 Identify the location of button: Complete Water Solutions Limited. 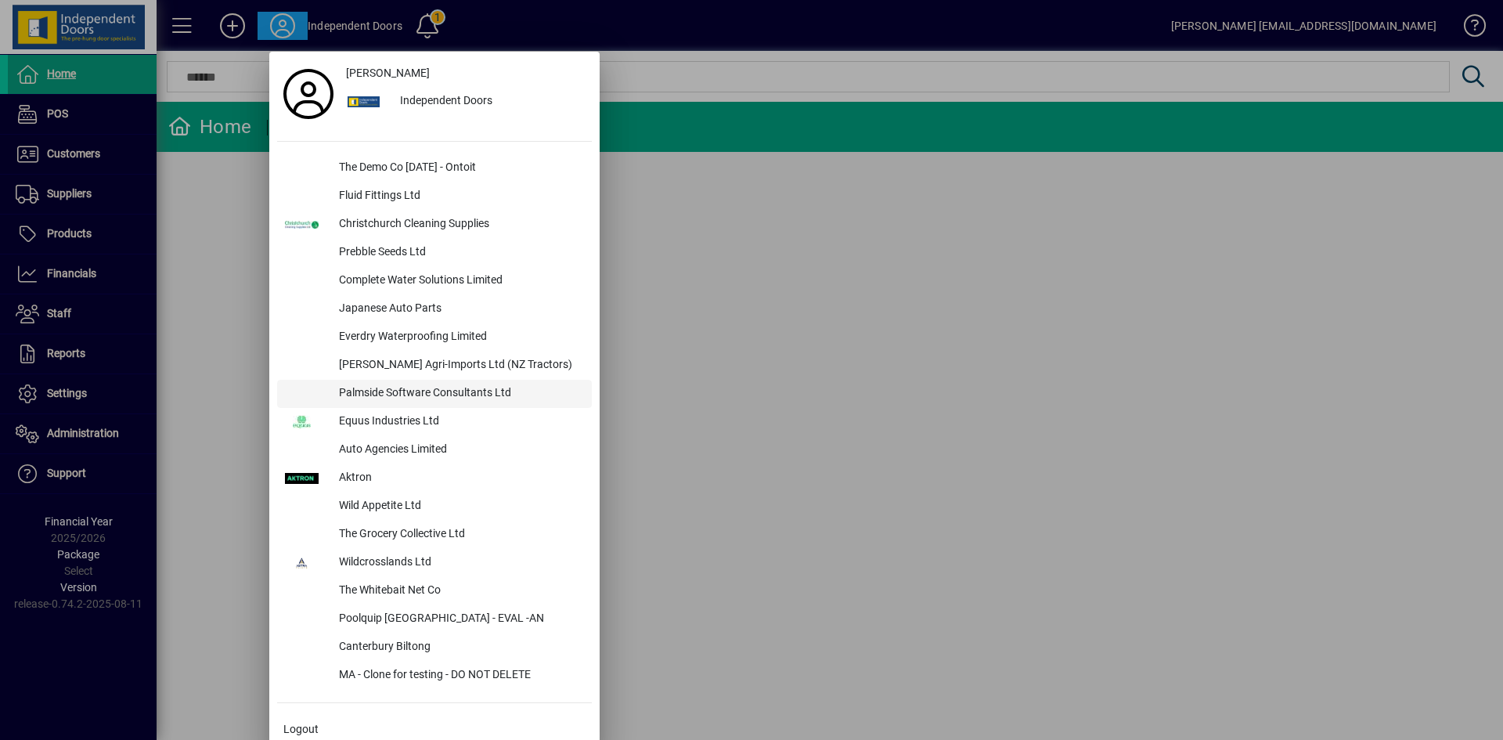
(434, 281).